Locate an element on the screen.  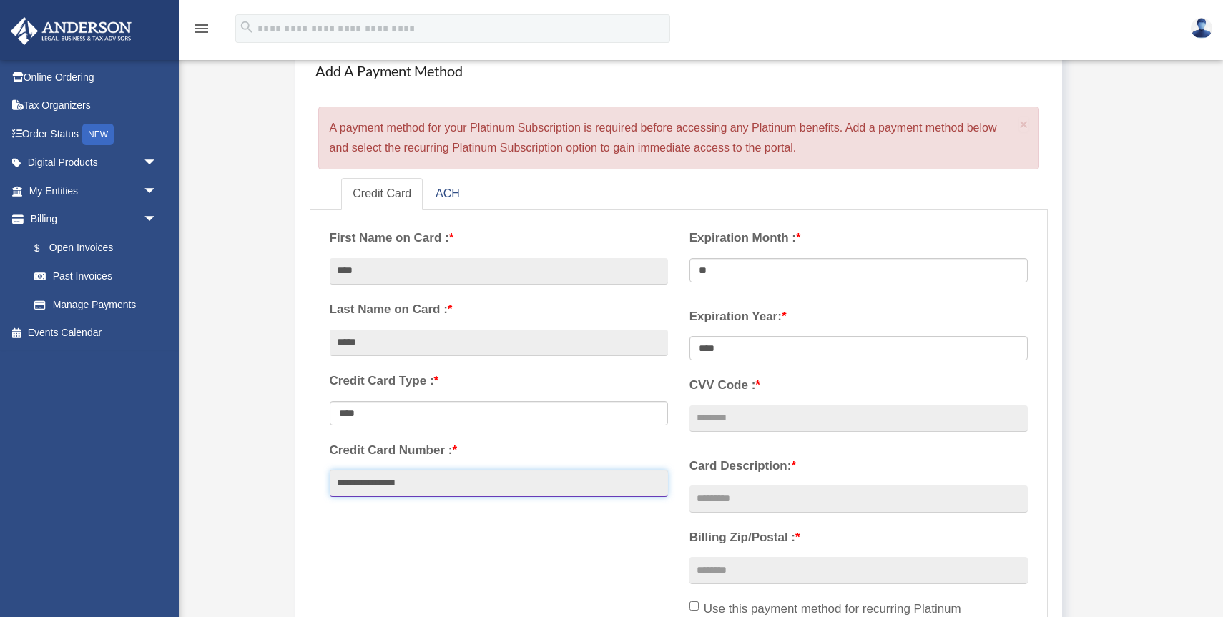
a: Events Calendar is located at coordinates (94, 333).